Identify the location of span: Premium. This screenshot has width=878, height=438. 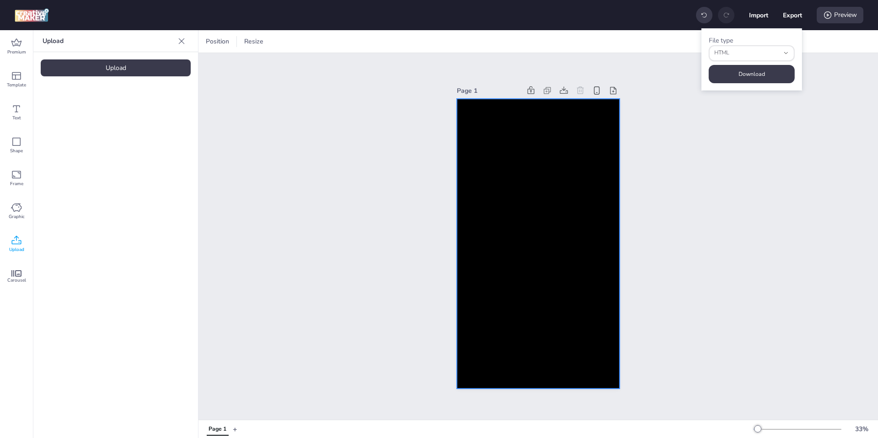
(16, 52).